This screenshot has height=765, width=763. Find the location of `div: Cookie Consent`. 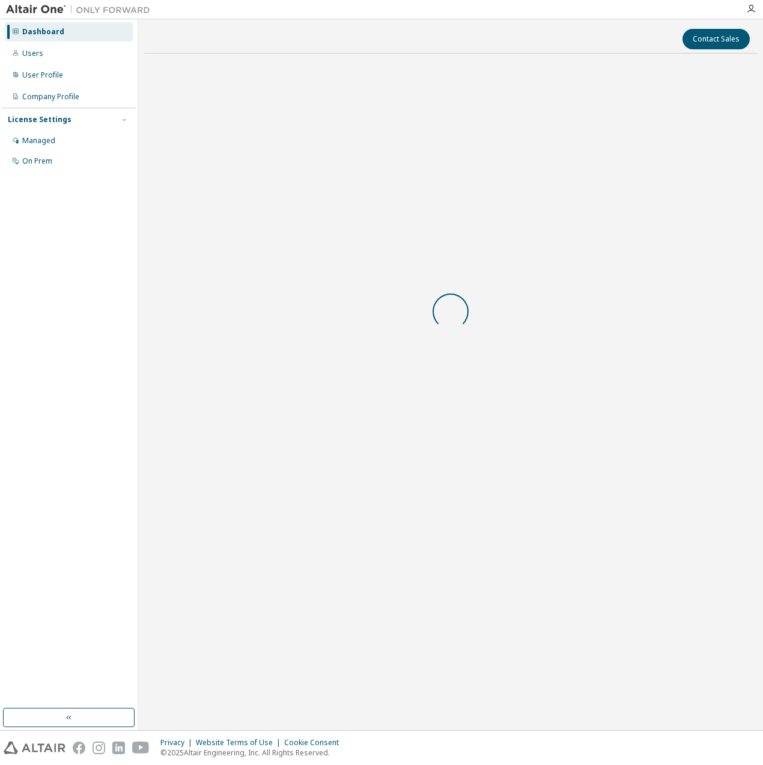

div: Cookie Consent is located at coordinates (315, 742).